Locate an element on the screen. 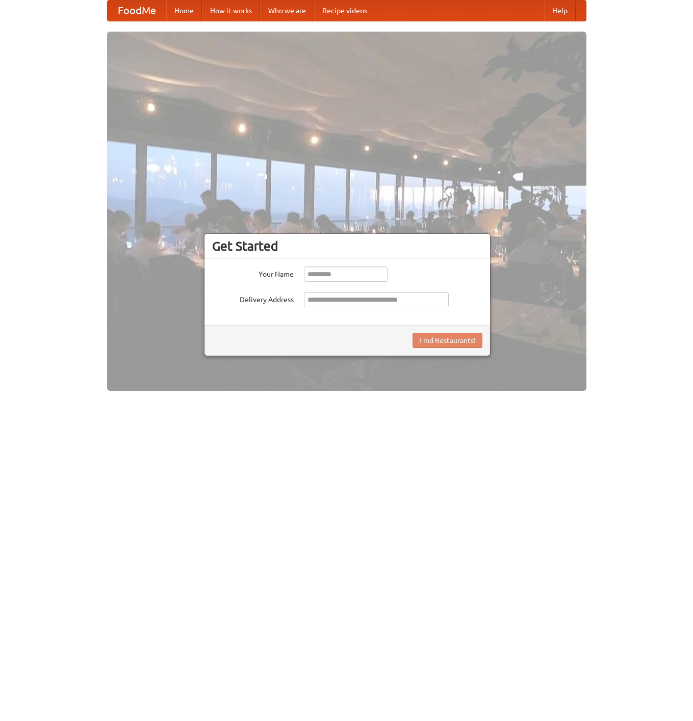 This screenshot has width=693, height=721. label: Your Name is located at coordinates (253, 273).